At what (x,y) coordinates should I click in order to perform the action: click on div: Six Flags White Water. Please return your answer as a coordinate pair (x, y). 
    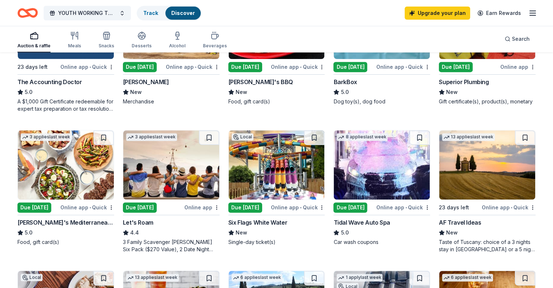
    Looking at the image, I should click on (258, 222).